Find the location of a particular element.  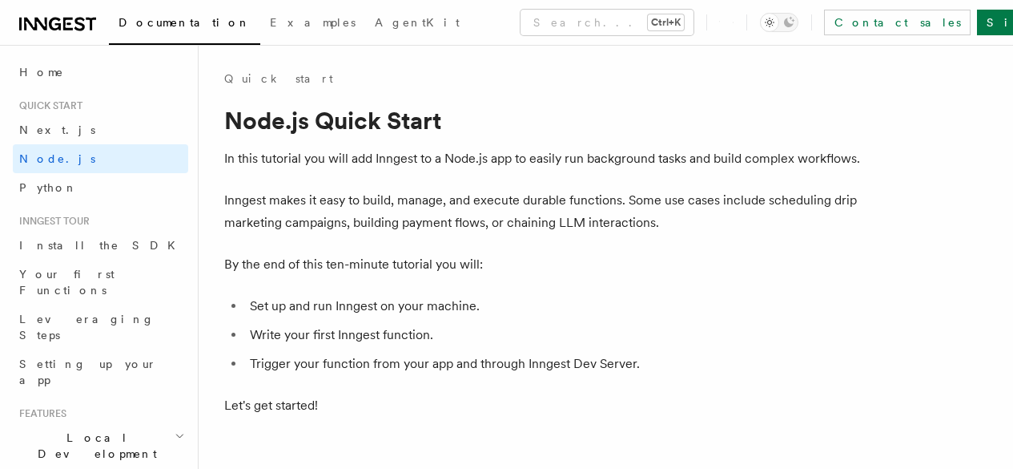

span: Quick start is located at coordinates (47, 106).